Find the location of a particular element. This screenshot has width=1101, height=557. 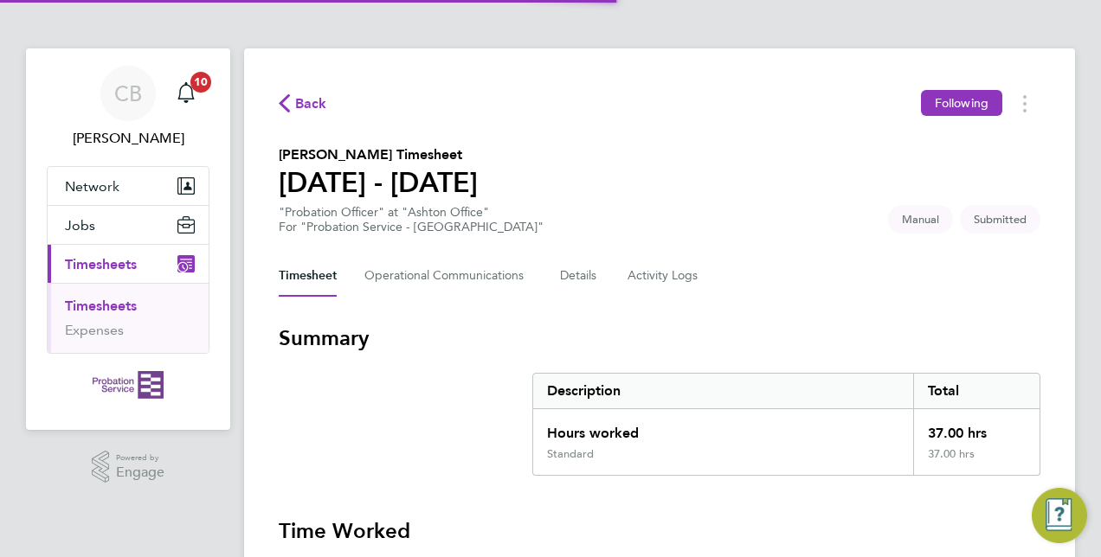

div: Standard is located at coordinates (570, 454).